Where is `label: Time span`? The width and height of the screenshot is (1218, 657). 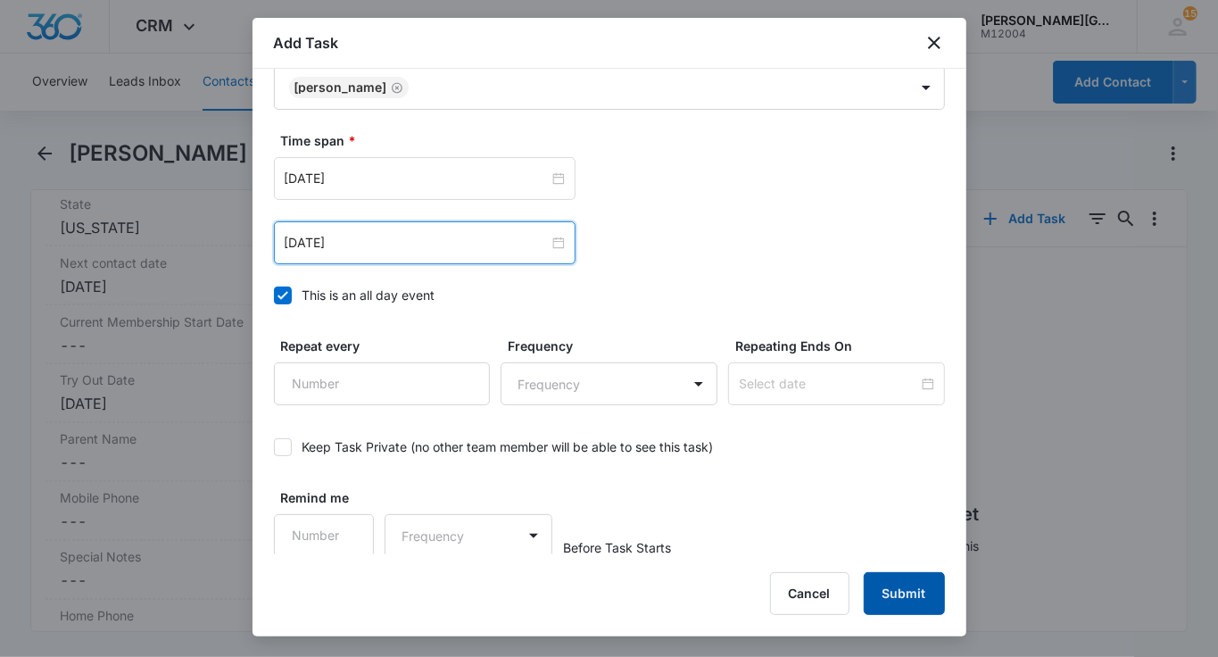 label: Time span is located at coordinates (616, 140).